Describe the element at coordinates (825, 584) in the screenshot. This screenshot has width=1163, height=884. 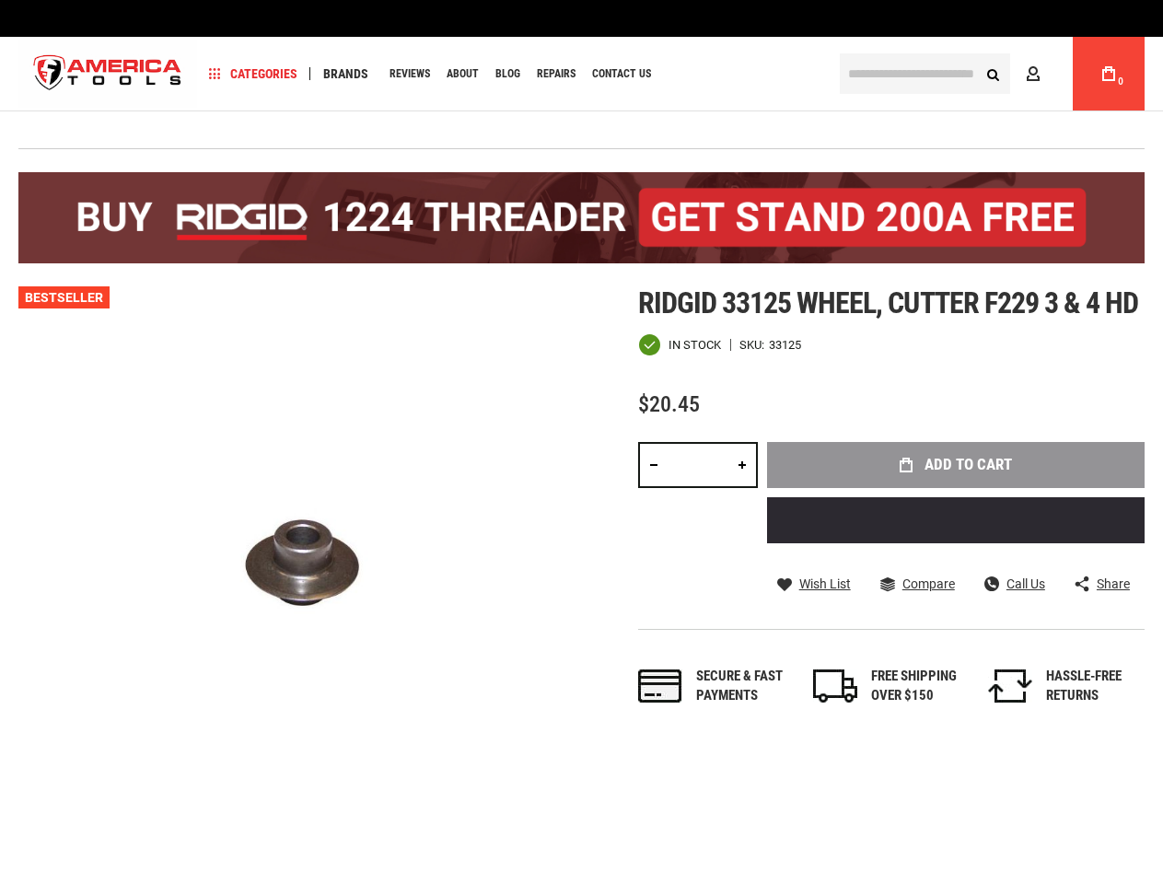
I see `span: Wish List` at that location.